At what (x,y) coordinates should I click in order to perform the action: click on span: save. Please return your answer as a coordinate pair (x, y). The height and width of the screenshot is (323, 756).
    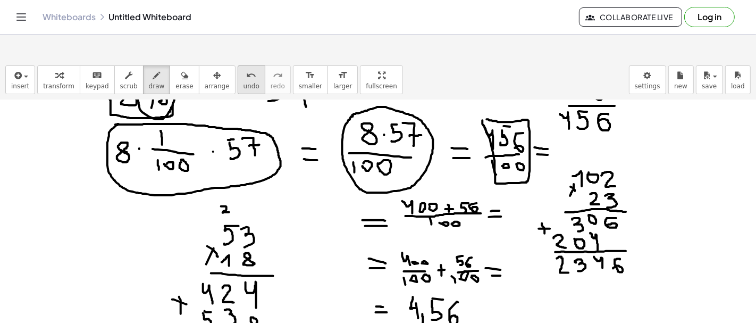
    Looking at the image, I should click on (709, 86).